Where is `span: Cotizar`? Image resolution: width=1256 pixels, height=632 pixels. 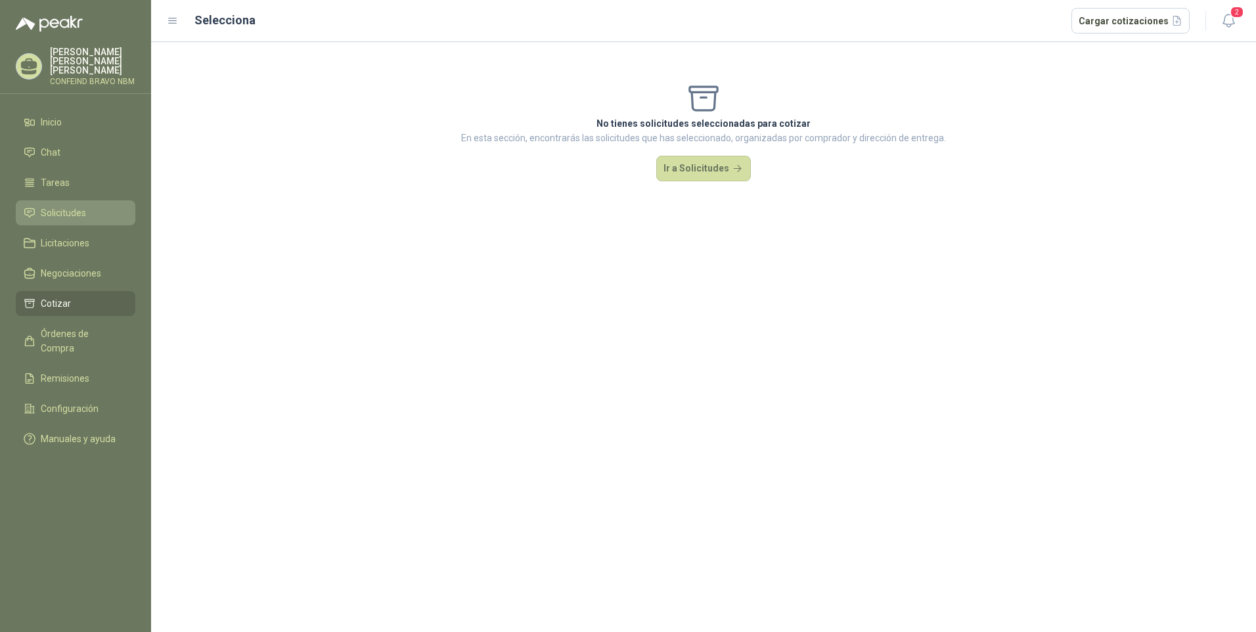 span: Cotizar is located at coordinates (56, 304).